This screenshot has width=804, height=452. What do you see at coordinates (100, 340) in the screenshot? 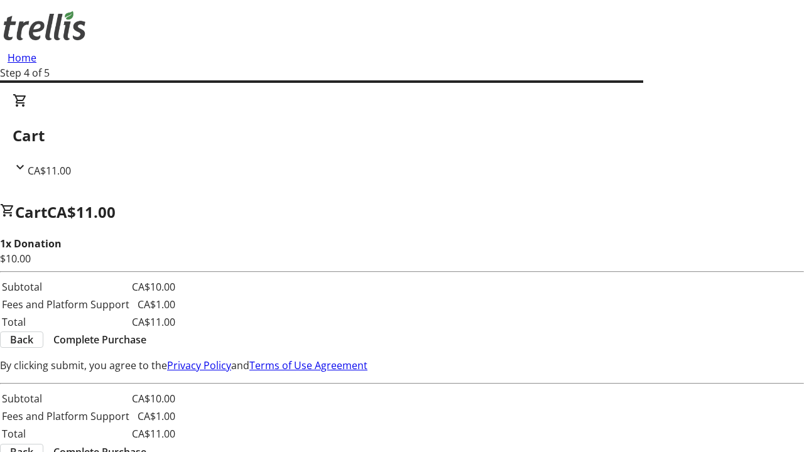
I see `span: Complete Purchase` at bounding box center [100, 340].